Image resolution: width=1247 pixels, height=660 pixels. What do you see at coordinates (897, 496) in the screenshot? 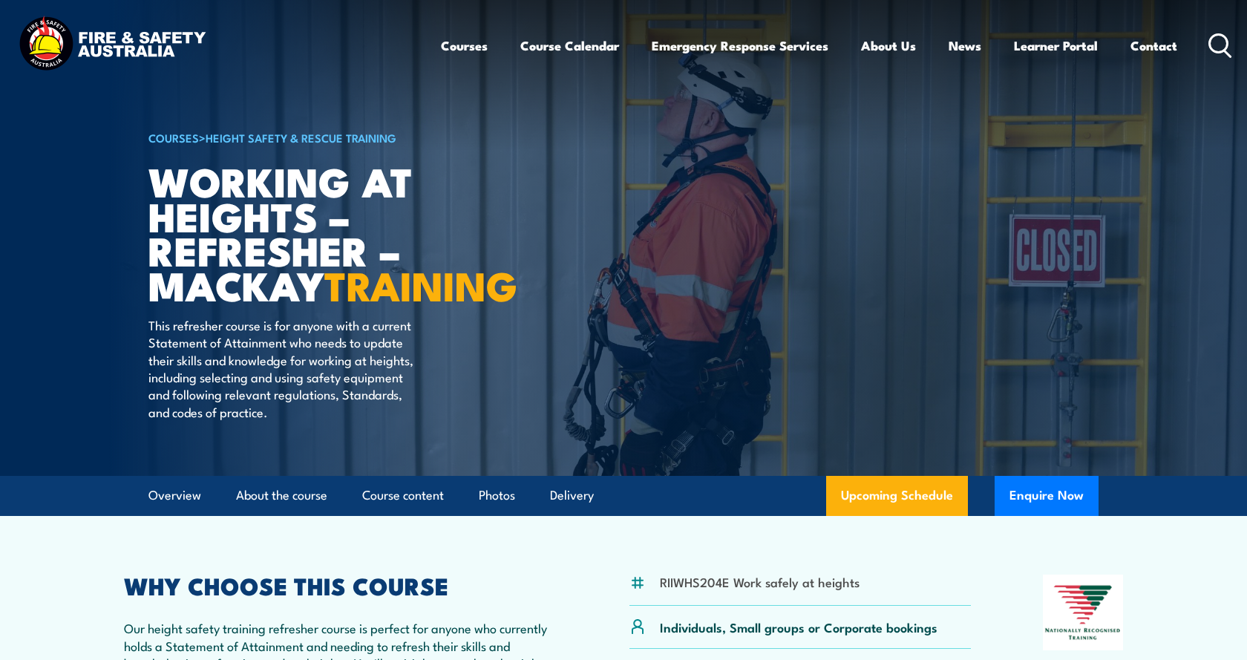
I see `a: Upcoming Schedule` at bounding box center [897, 496].